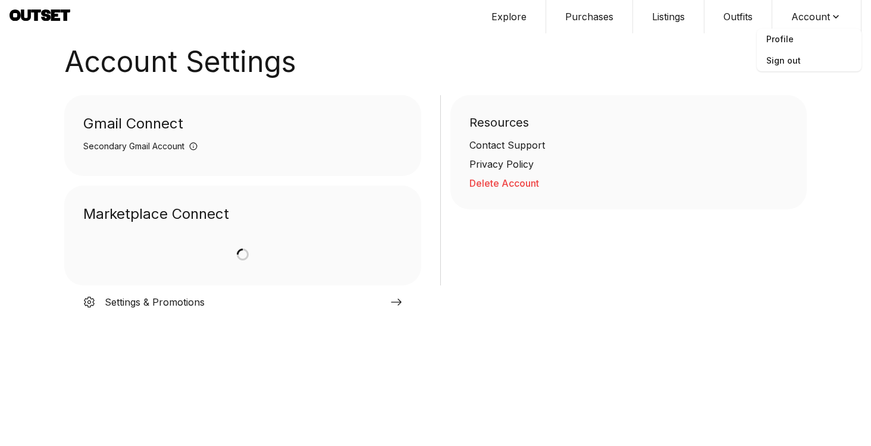 This screenshot has height=446, width=871. Describe the element at coordinates (243, 127) in the screenshot. I see `div: Gmail Connect` at that location.